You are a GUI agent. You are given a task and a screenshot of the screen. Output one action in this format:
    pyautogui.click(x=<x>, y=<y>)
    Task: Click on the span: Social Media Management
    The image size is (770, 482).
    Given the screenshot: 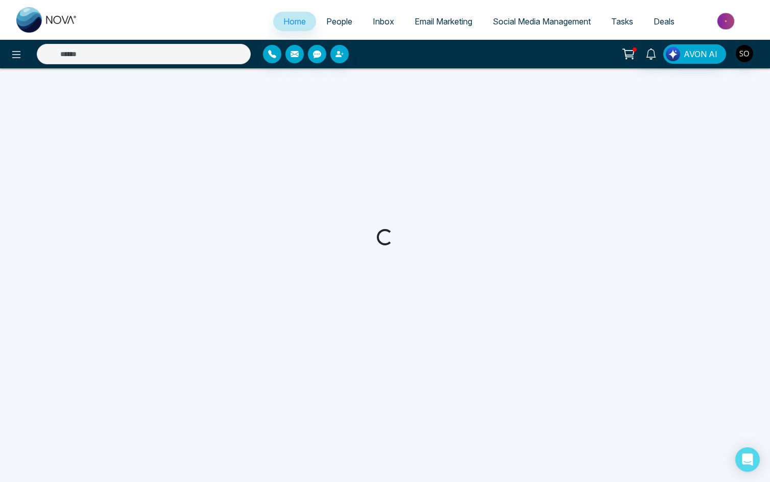 What is the action you would take?
    pyautogui.click(x=542, y=21)
    